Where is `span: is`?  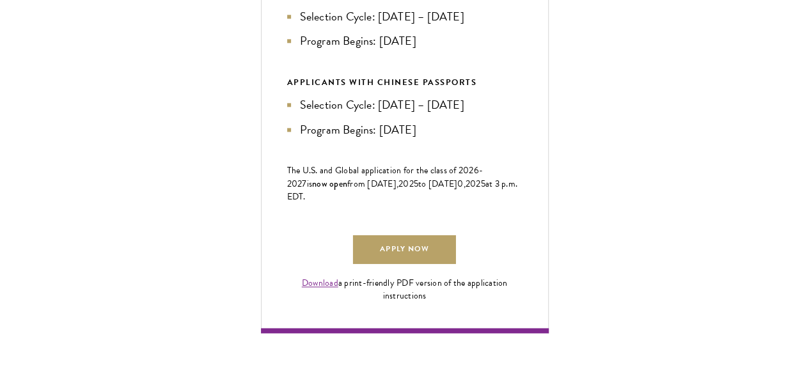 span: is is located at coordinates (310, 184).